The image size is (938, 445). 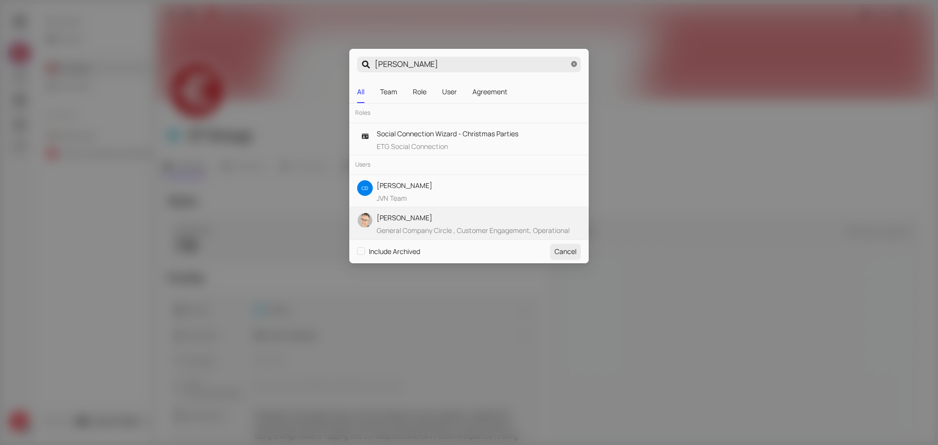 What do you see at coordinates (490, 92) in the screenshot?
I see `div: Agreement` at bounding box center [490, 92].